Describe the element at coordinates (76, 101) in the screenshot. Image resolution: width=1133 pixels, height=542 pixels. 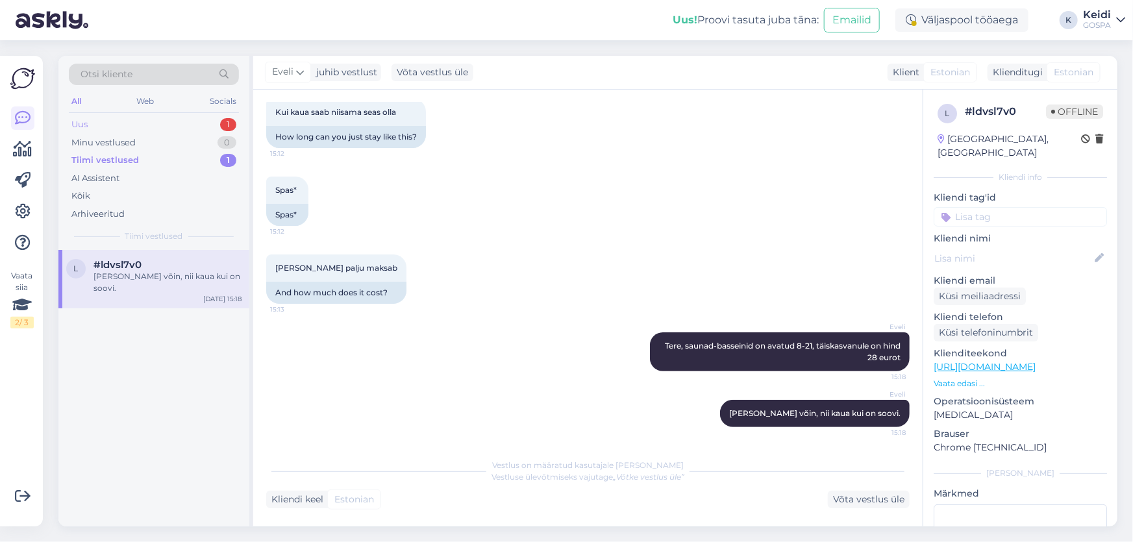
I see `div: All` at that location.